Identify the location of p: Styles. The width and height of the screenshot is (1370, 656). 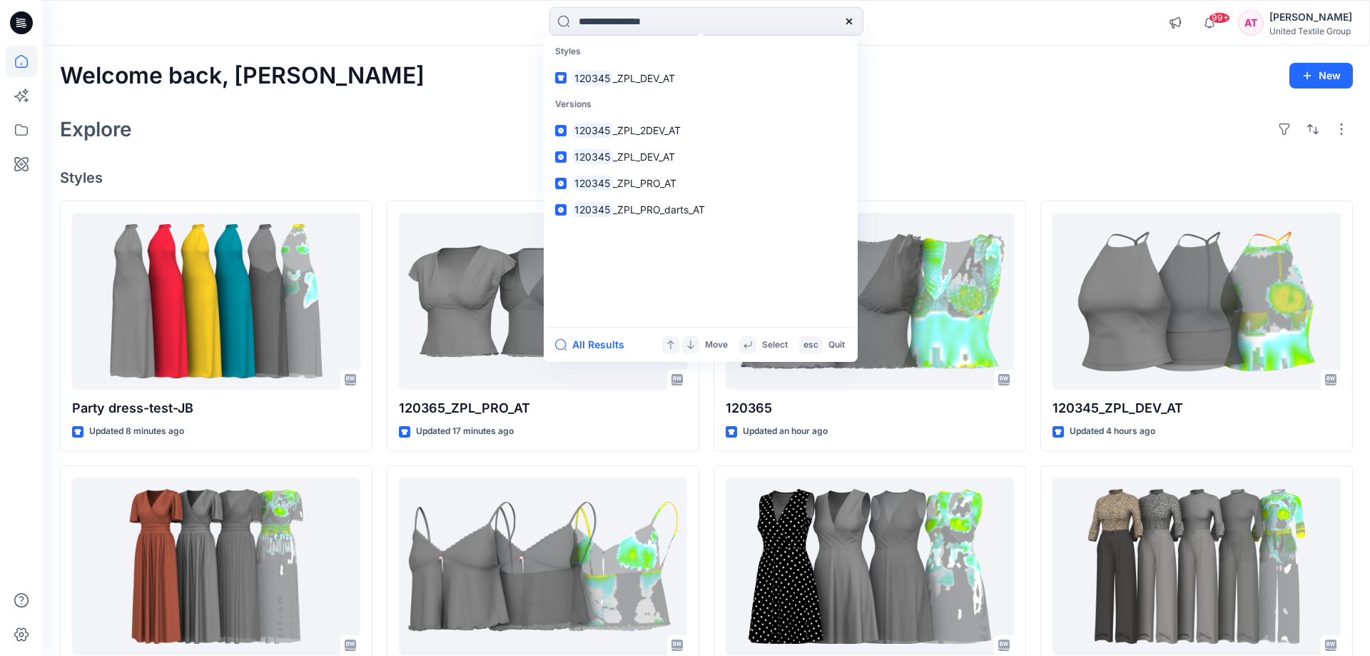
(701, 51).